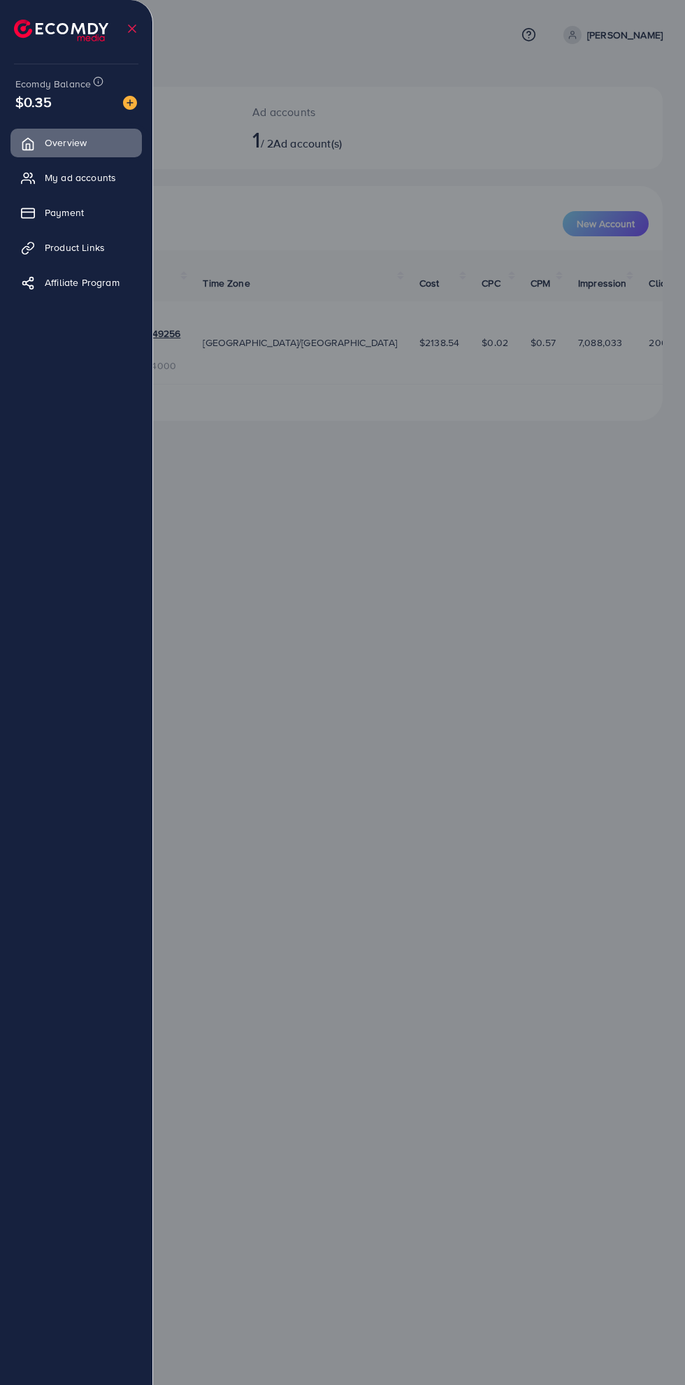 This screenshot has height=1385, width=685. I want to click on span: Product Links, so click(75, 248).